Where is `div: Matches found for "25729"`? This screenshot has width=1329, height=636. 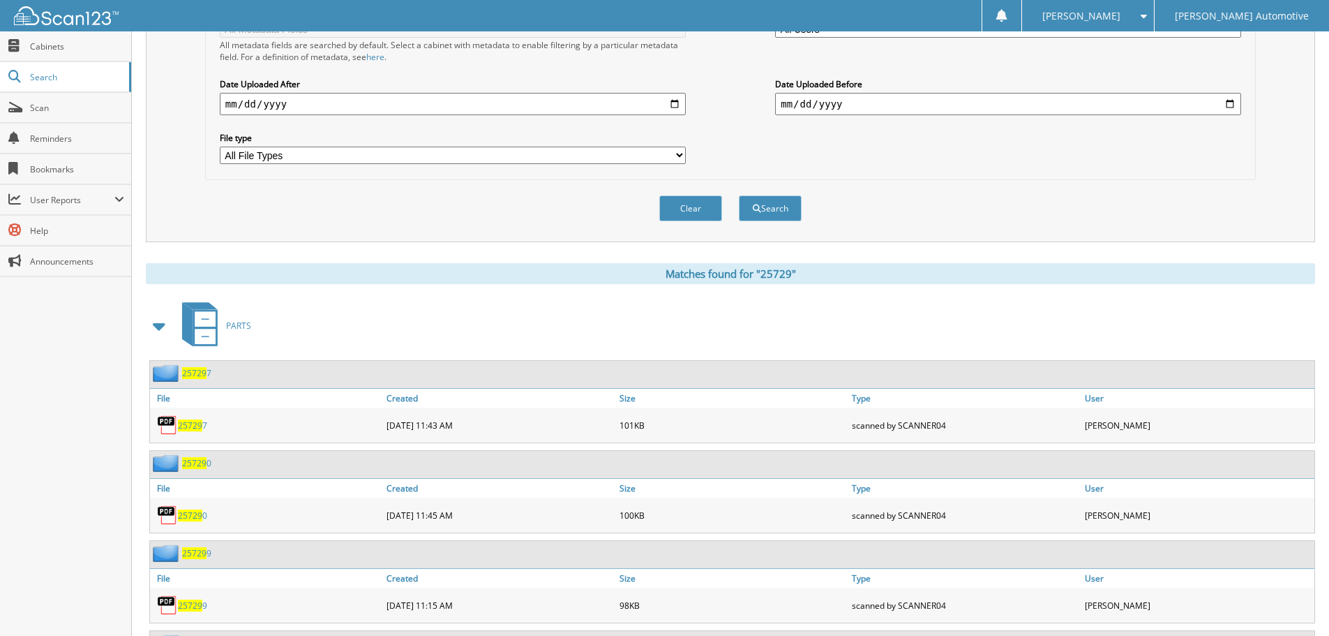
div: Matches found for "25729" is located at coordinates (730, 273).